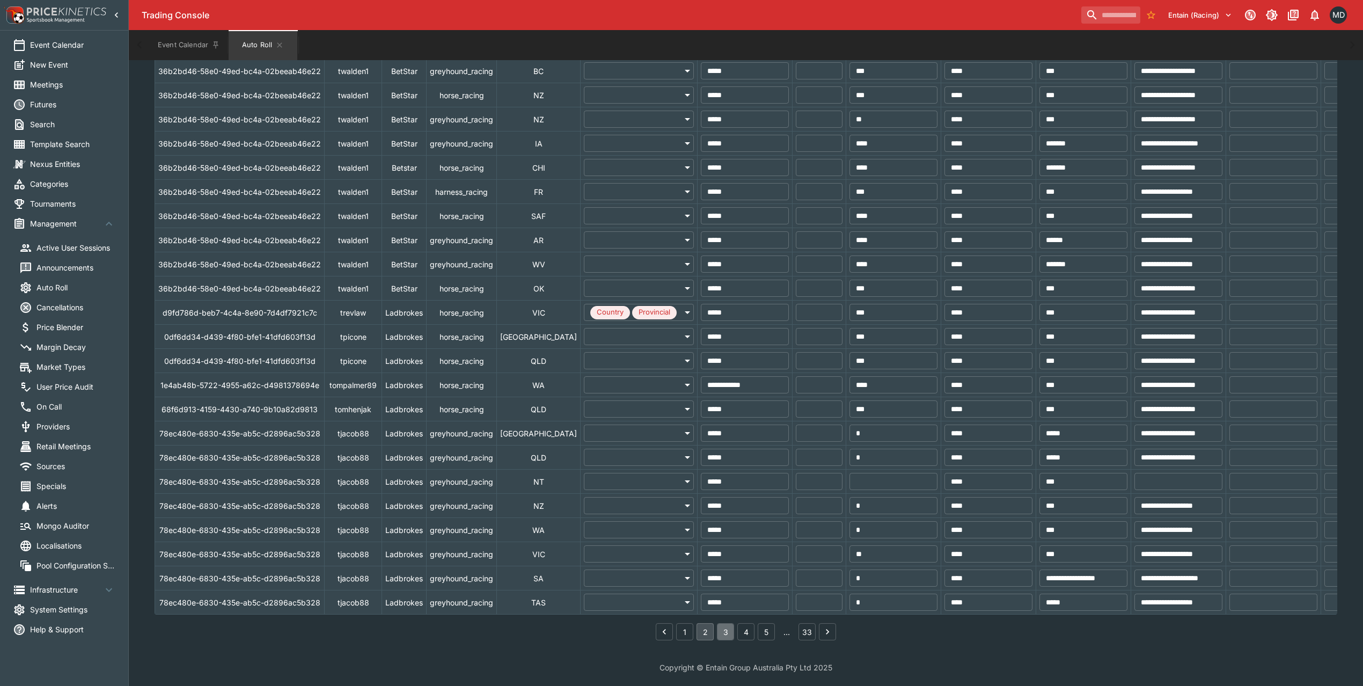 The image size is (1363, 686). I want to click on button: Go to page 4, so click(746, 631).